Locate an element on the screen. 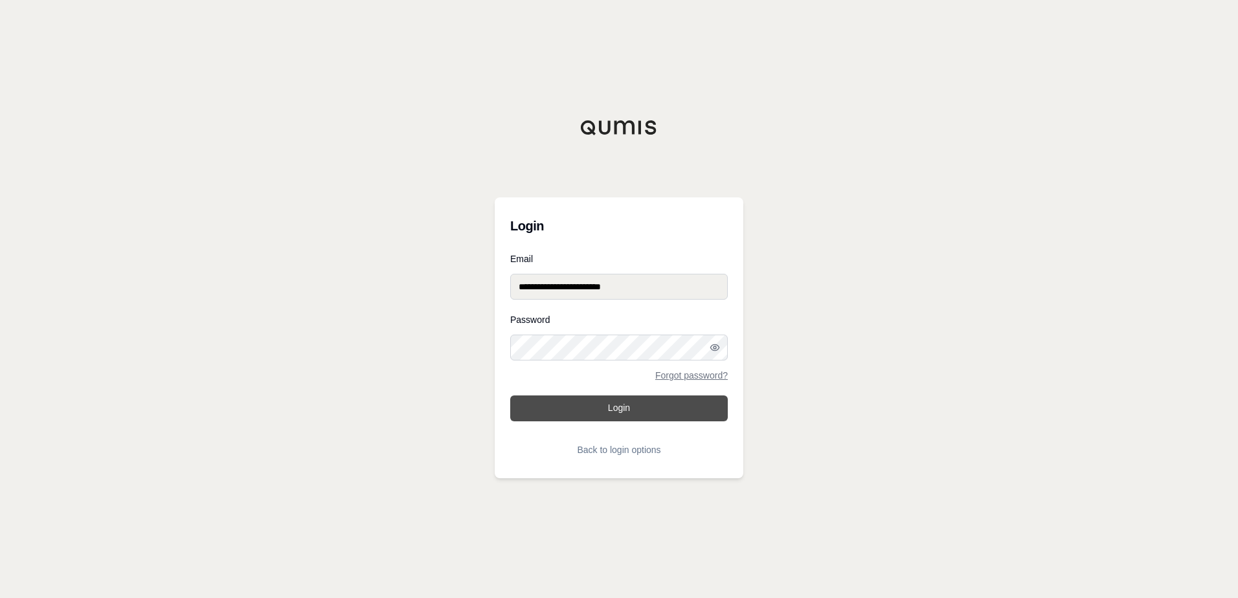 Image resolution: width=1238 pixels, height=598 pixels. label: Email is located at coordinates (619, 259).